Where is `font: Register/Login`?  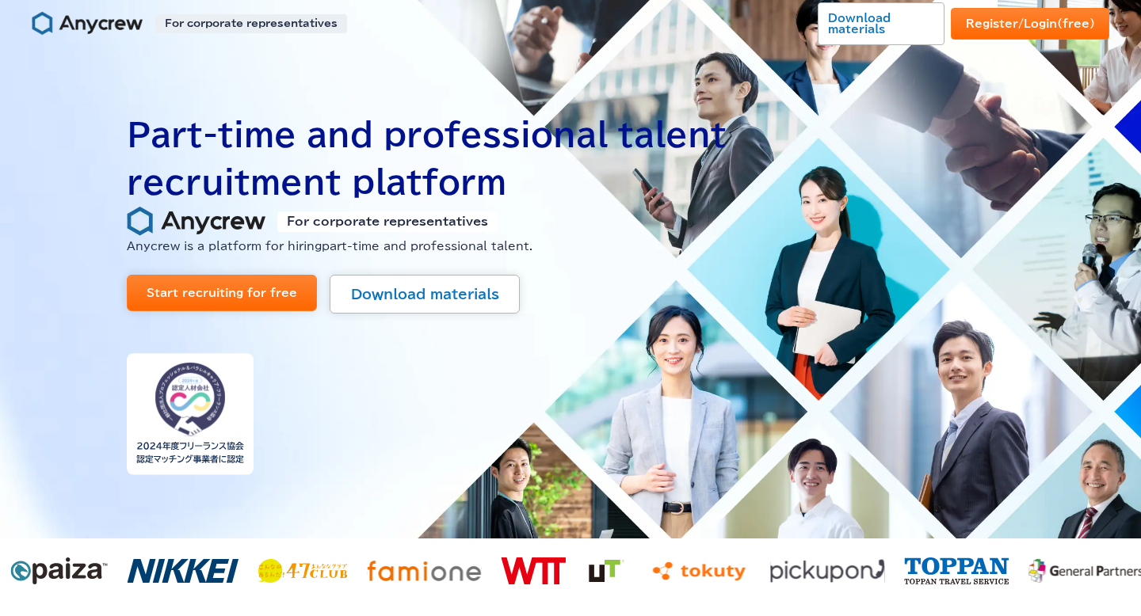 font: Register/Login is located at coordinates (1011, 24).